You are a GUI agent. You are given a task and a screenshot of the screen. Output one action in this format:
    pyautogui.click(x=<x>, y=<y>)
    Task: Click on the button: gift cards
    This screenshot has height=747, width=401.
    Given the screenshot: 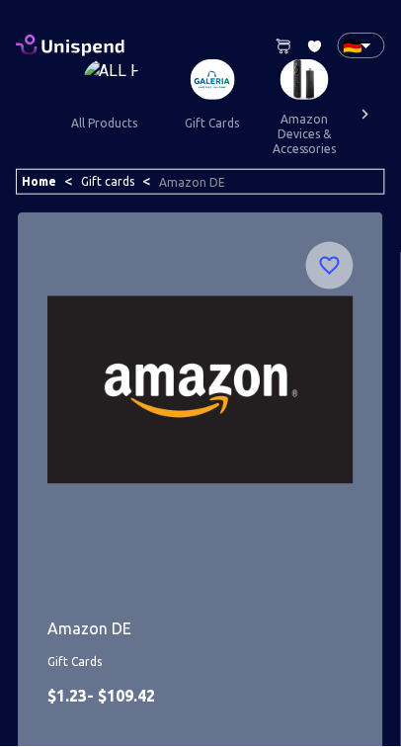 What is the action you would take?
    pyautogui.click(x=212, y=124)
    